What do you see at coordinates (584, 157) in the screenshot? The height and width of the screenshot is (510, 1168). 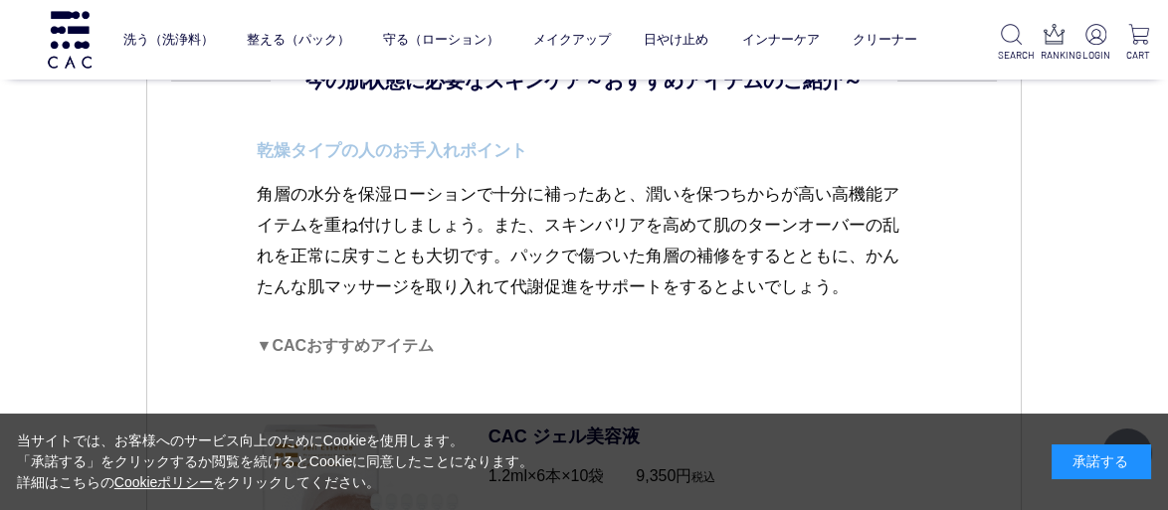 I see `p: 乾燥タイプの人のお手入れポイント` at bounding box center [584, 157].